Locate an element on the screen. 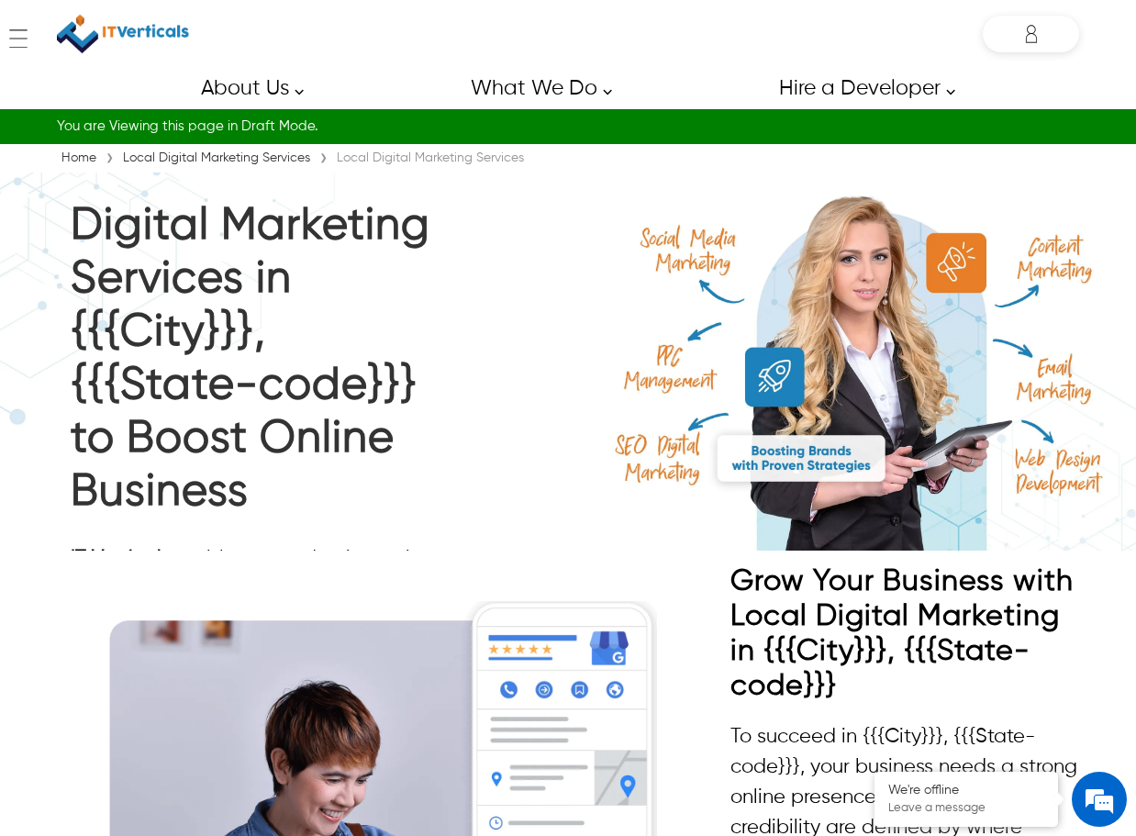 The height and width of the screenshot is (836, 1136). em: Submit is located at coordinates (301, 577).